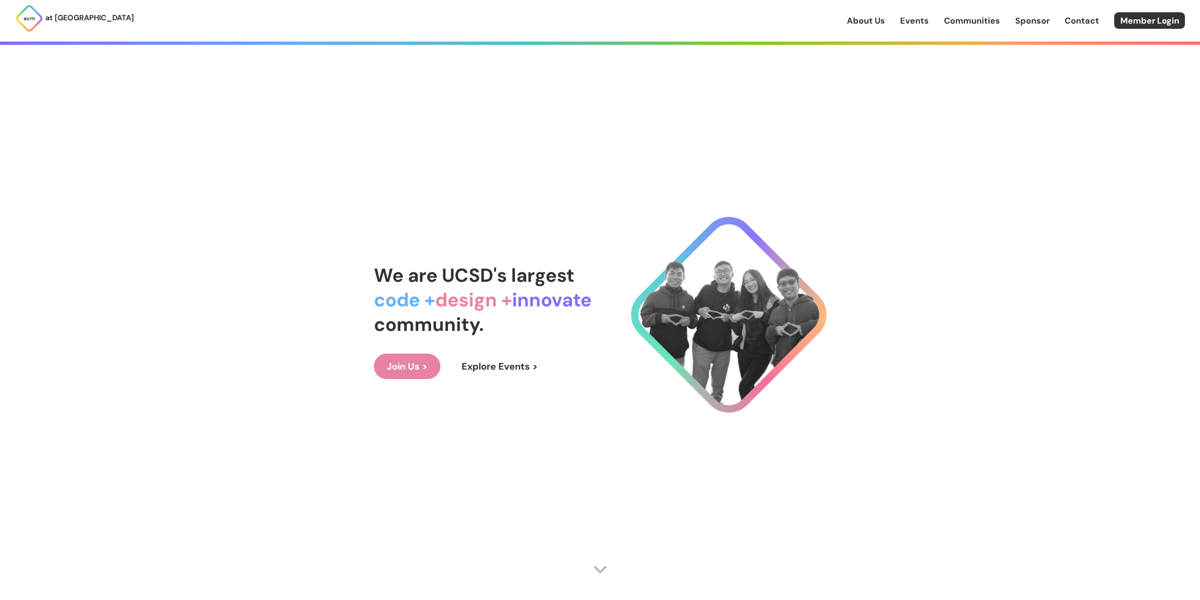 Image resolution: width=1200 pixels, height=600 pixels. Describe the element at coordinates (972, 21) in the screenshot. I see `a: Communities` at that location.